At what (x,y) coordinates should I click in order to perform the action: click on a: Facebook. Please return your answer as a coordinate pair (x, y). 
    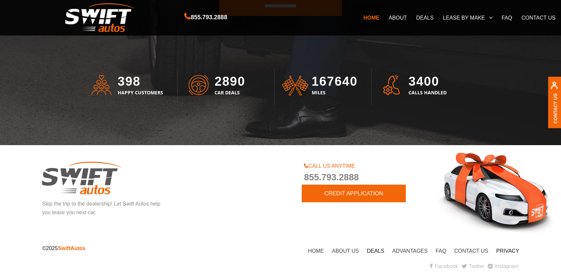
    Looking at the image, I should click on (444, 266).